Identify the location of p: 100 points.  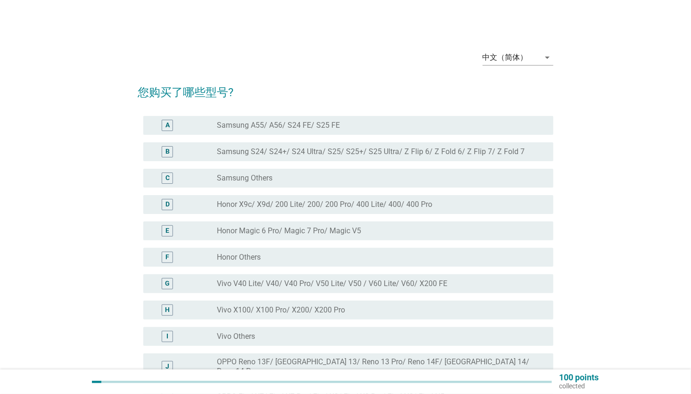
(580, 378).